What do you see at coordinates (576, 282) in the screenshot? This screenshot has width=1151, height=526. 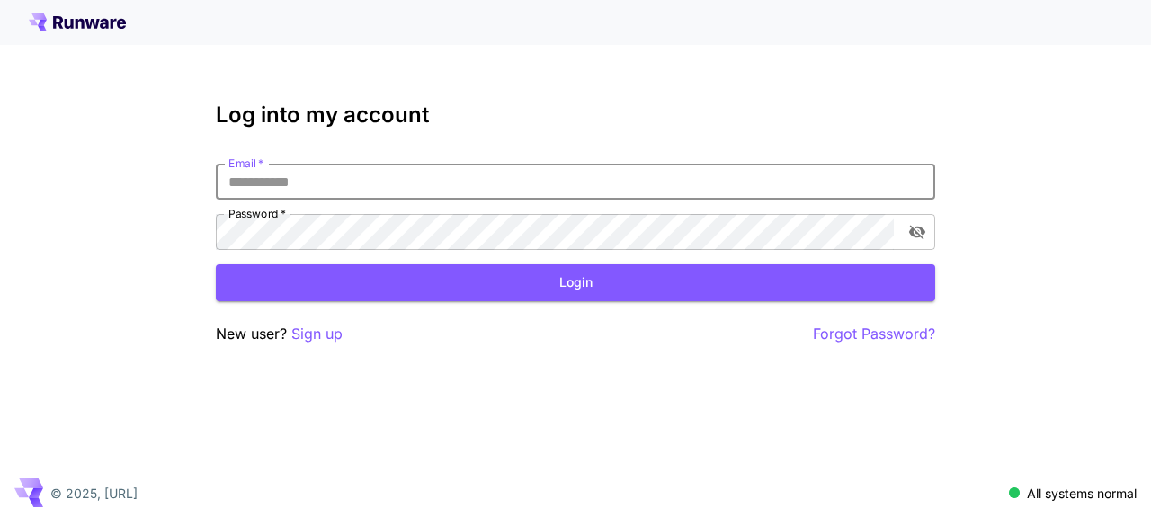 I see `button: Login` at bounding box center [576, 282].